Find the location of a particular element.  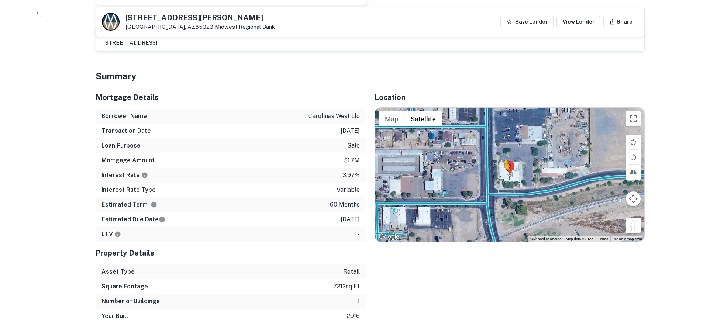

h6: Estimated Term is located at coordinates (129, 205).